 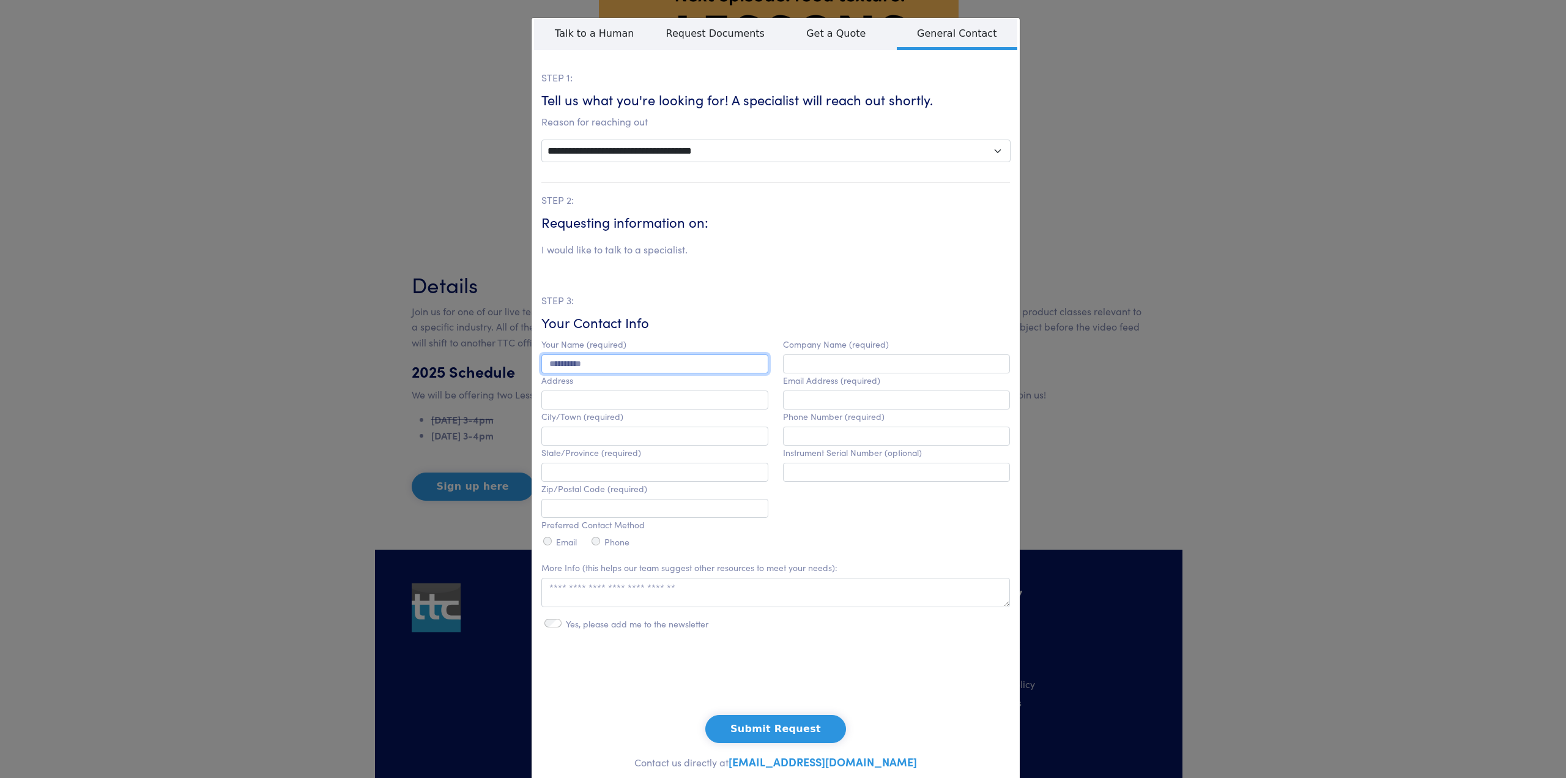 What do you see at coordinates (958, 34) in the screenshot?
I see `span: General Contact` at bounding box center [958, 34].